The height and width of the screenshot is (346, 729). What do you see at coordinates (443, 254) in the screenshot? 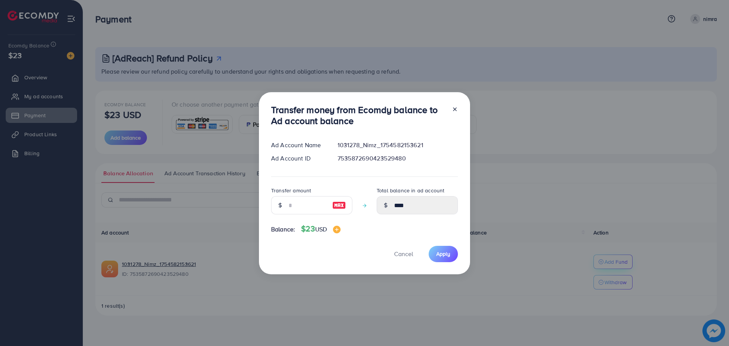
I see `button: Apply` at bounding box center [443, 254].